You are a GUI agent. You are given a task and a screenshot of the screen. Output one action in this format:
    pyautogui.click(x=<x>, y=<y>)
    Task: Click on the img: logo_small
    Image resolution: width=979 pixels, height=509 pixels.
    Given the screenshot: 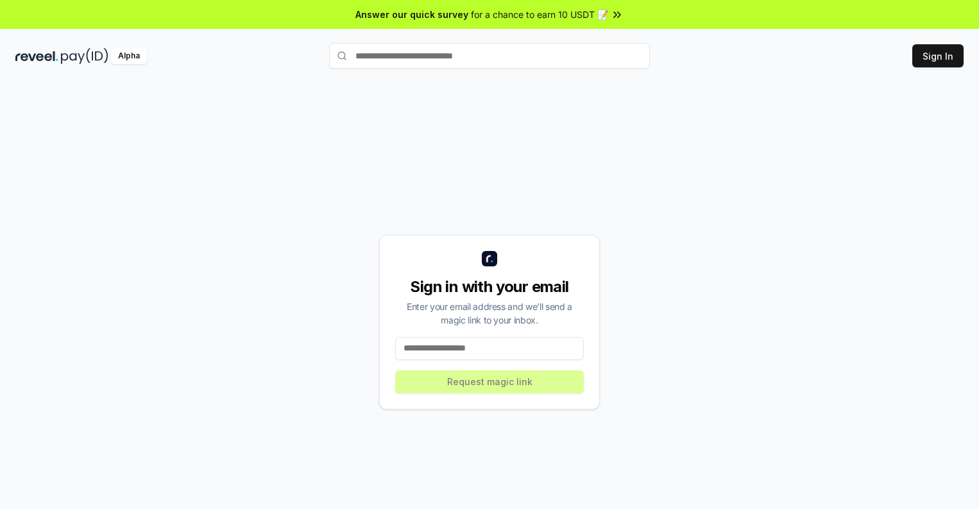 What is the action you would take?
    pyautogui.click(x=489, y=258)
    